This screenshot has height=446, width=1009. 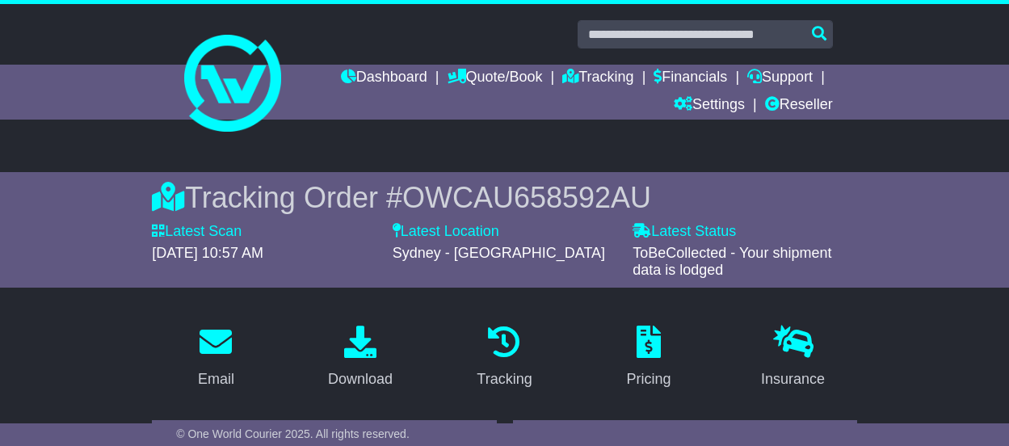 What do you see at coordinates (196, 232) in the screenshot?
I see `label: Latest Scan` at bounding box center [196, 232].